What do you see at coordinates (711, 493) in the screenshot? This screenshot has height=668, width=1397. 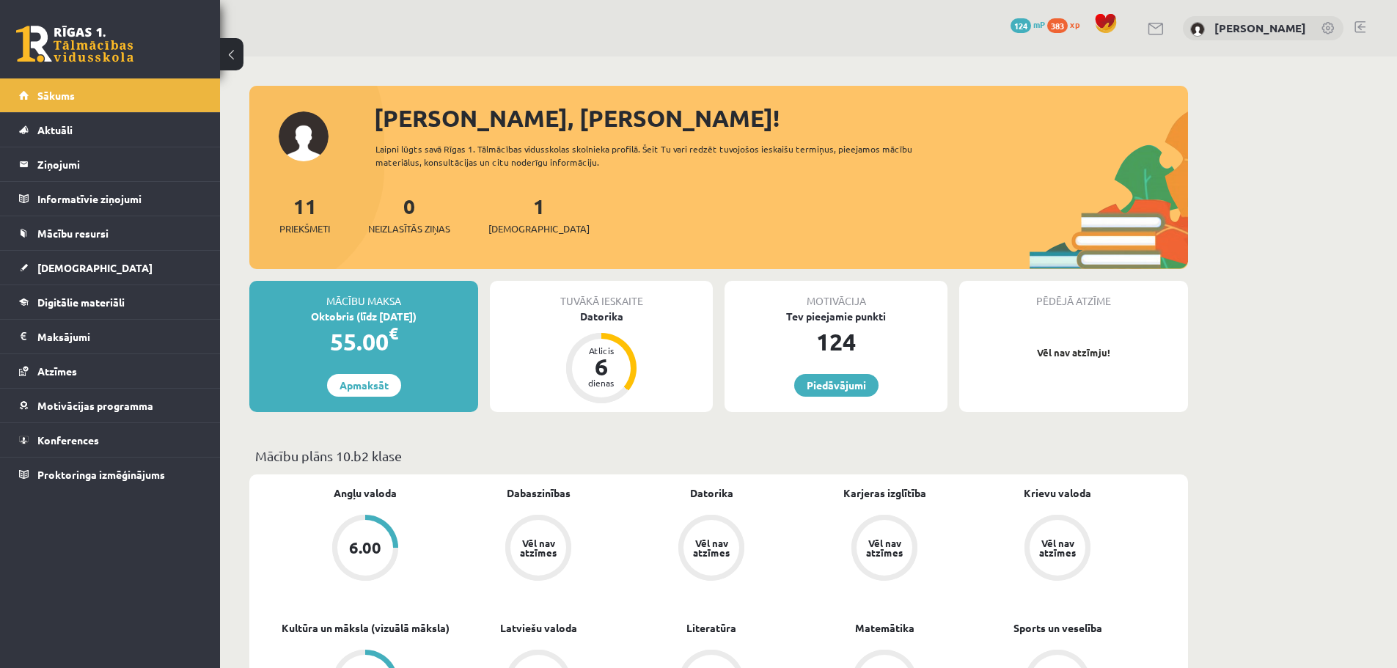 I see `a: Datorika` at bounding box center [711, 493].